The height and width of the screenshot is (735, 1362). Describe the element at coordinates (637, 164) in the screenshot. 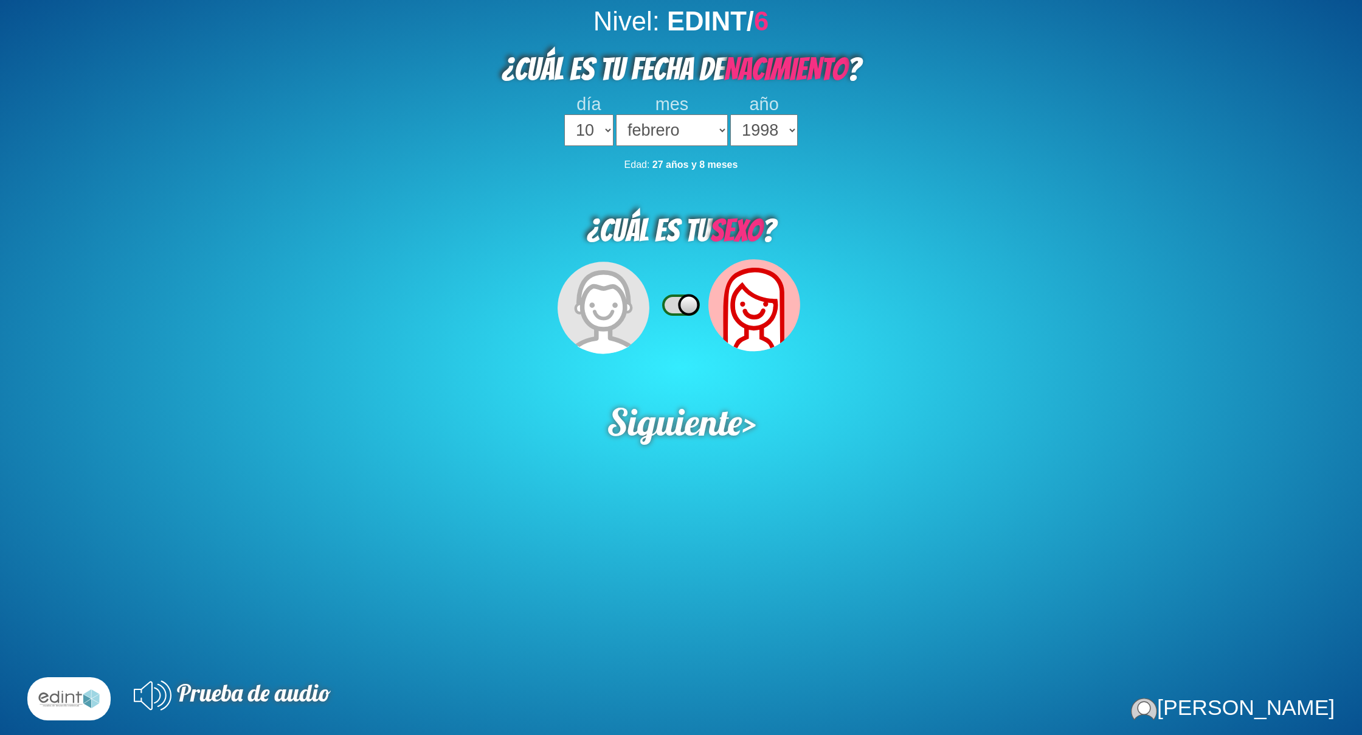

I see `span: Edad:` at that location.